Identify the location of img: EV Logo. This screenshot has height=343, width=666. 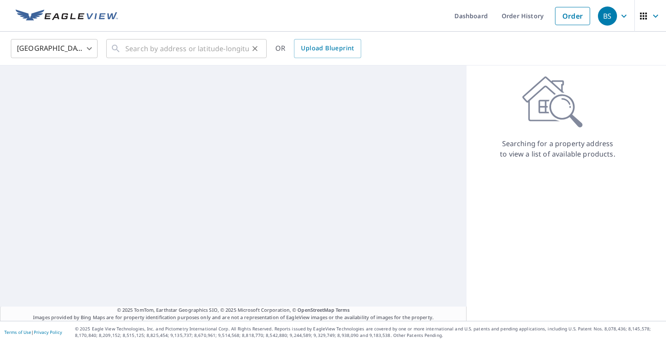
(67, 16).